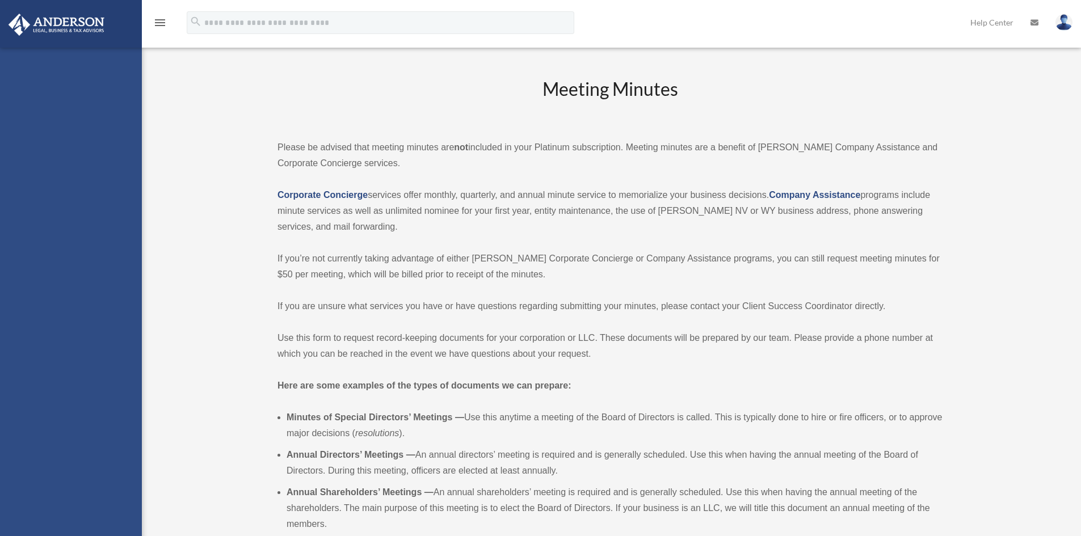  What do you see at coordinates (610, 100) in the screenshot?
I see `h2: Meeting Minutes` at bounding box center [610, 100].